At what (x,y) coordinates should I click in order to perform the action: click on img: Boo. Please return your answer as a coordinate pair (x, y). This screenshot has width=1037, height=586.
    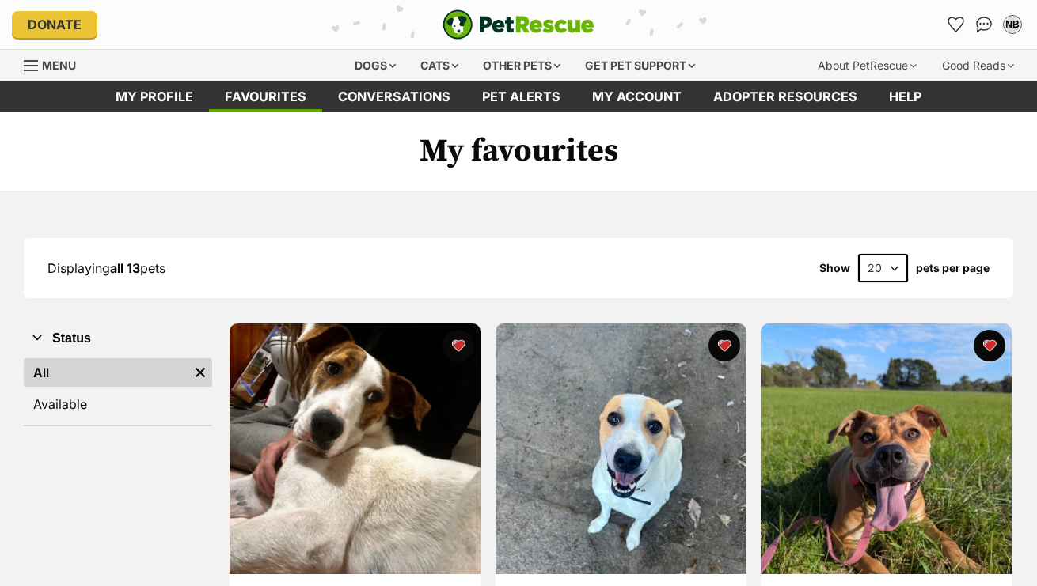
    Looking at the image, I should click on (886, 449).